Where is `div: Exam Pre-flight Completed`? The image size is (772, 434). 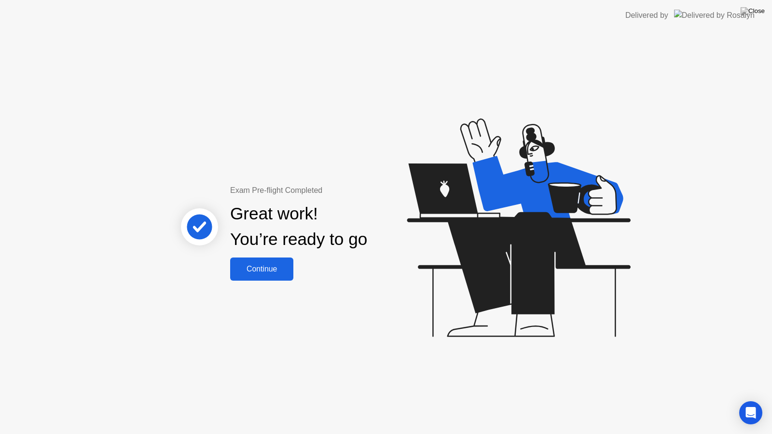 div: Exam Pre-flight Completed is located at coordinates (330, 191).